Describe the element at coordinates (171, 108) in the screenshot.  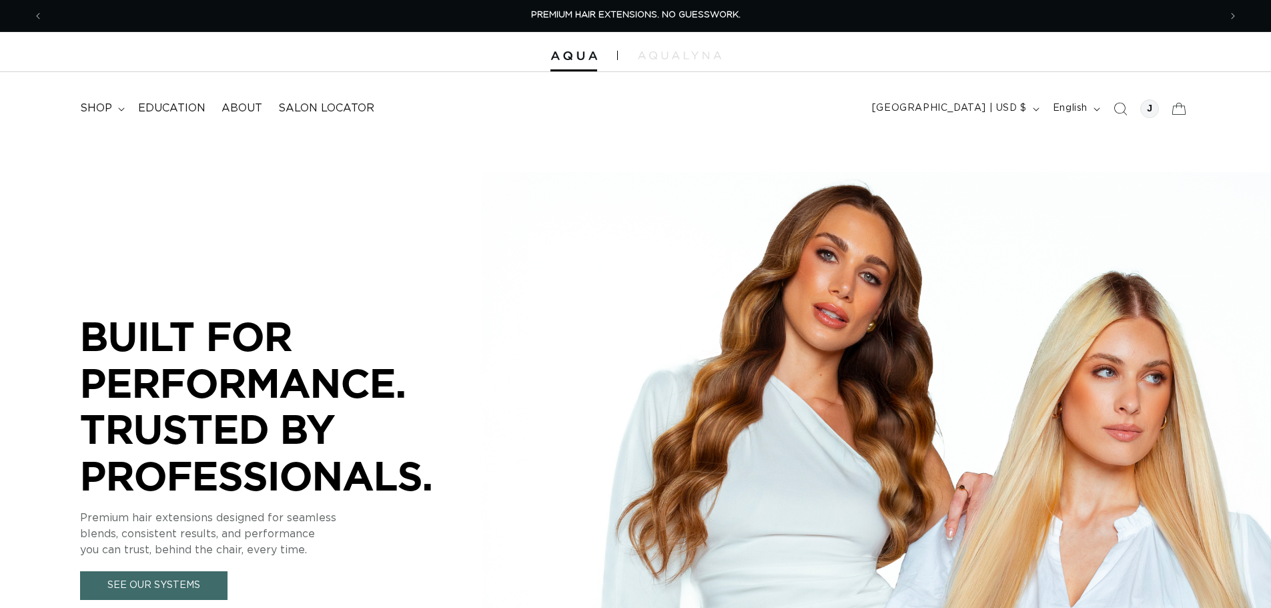
I see `span: Education` at that location.